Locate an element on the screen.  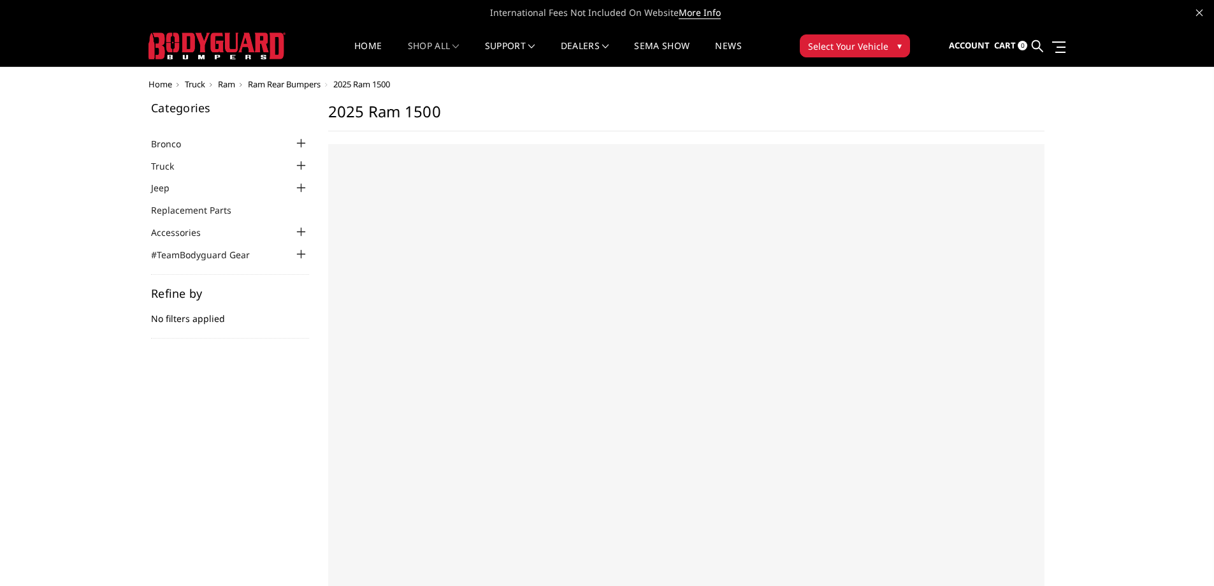
a: #TeamBodyguard Gear is located at coordinates (208, 254).